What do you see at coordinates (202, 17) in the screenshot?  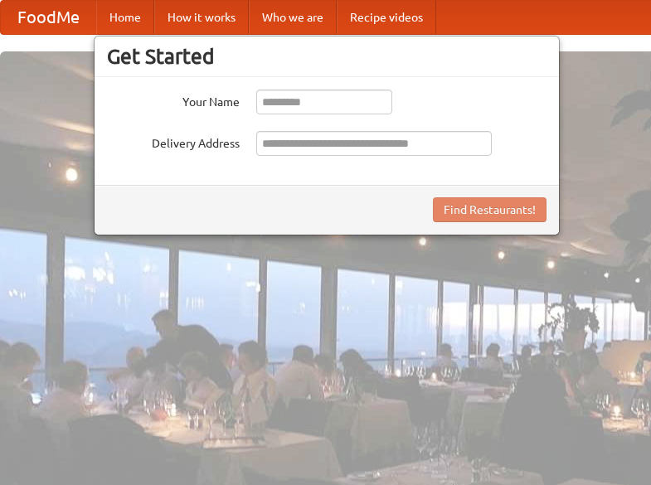 I see `a: How it works` at bounding box center [202, 17].